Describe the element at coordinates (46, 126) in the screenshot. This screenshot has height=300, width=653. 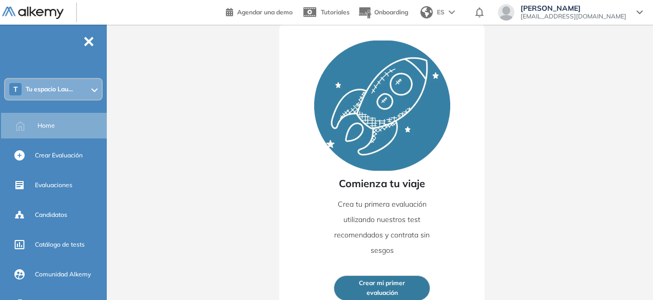
I see `span: Home` at that location.